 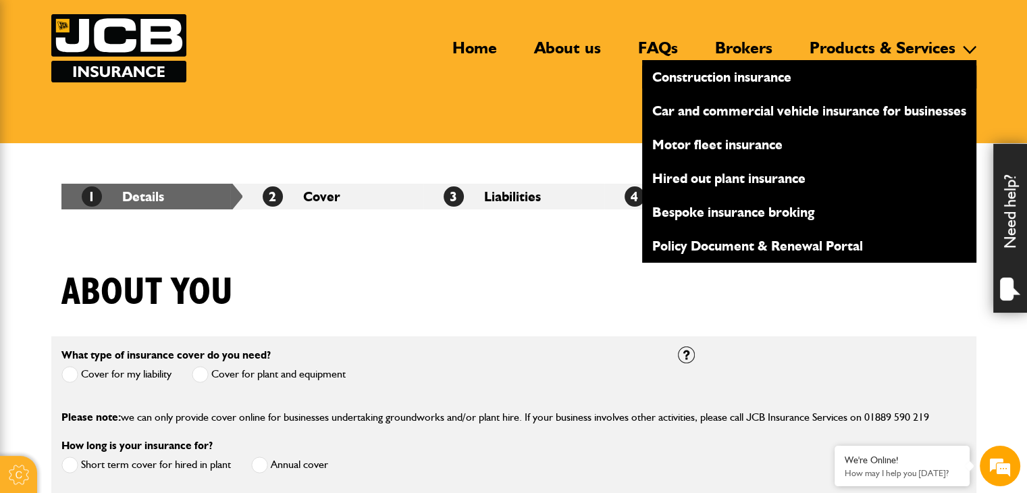 I want to click on a: Home, so click(x=475, y=53).